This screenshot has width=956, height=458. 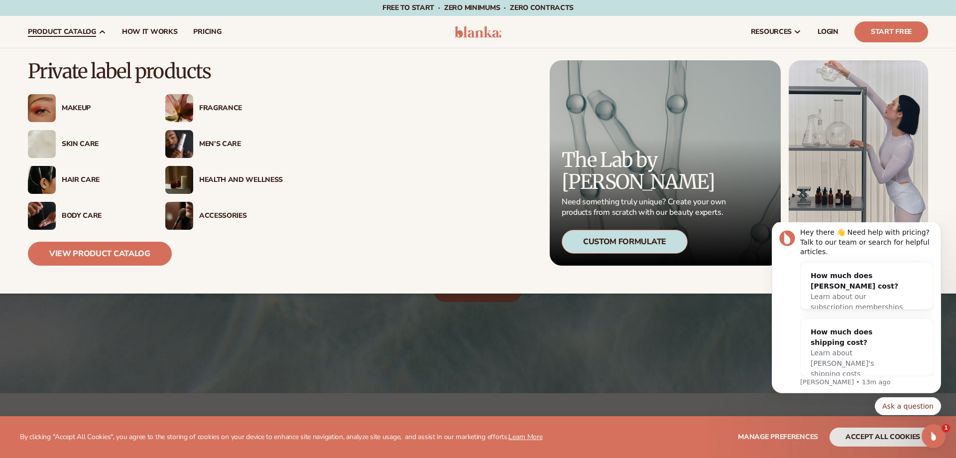 I want to click on div: Makeup, so click(x=104, y=108).